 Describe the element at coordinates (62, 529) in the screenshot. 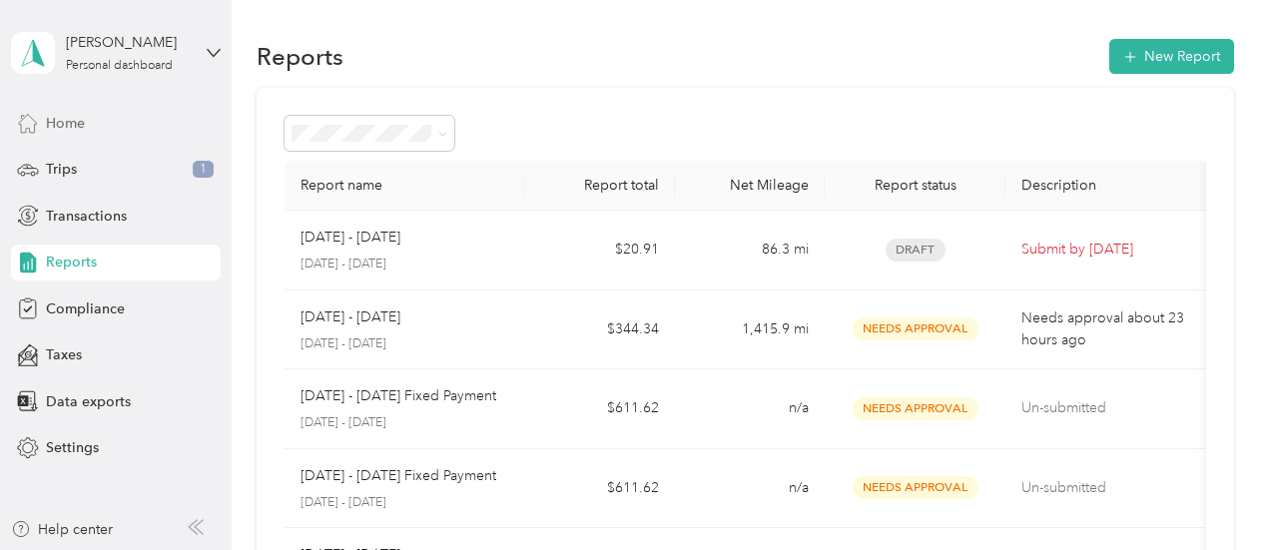

I see `div: Help center` at that location.